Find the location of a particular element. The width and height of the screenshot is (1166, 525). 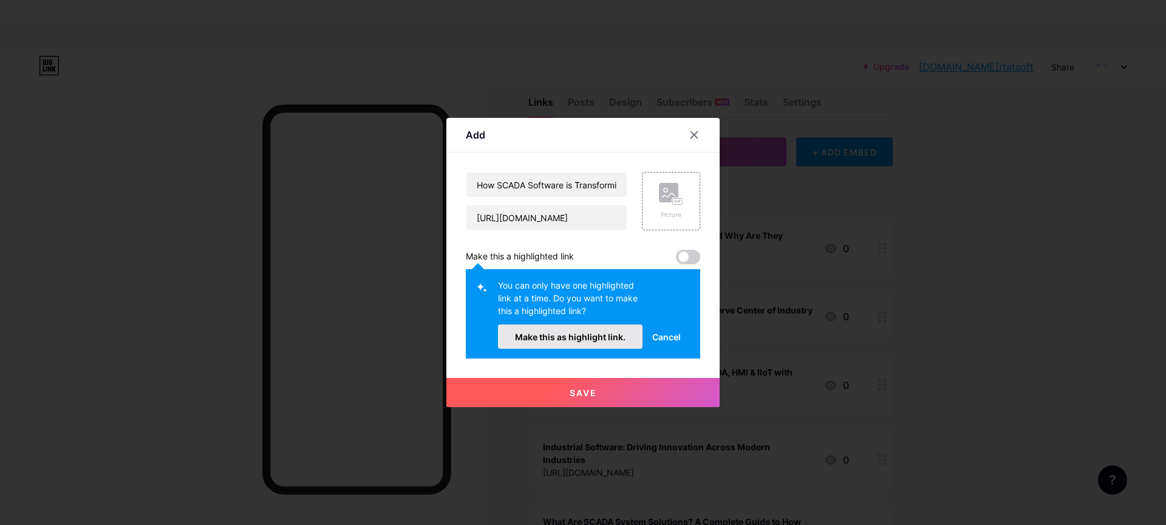

div: Add is located at coordinates (476, 135).